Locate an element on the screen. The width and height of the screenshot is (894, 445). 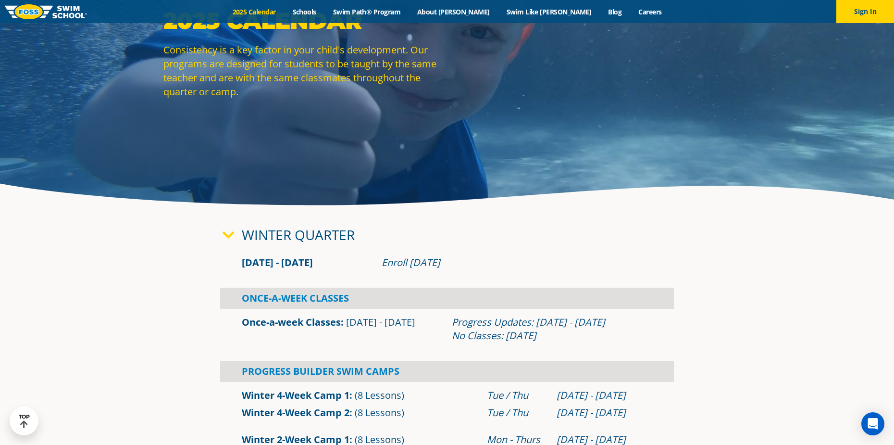
div: Open Intercom Messenger is located at coordinates (873, 423).